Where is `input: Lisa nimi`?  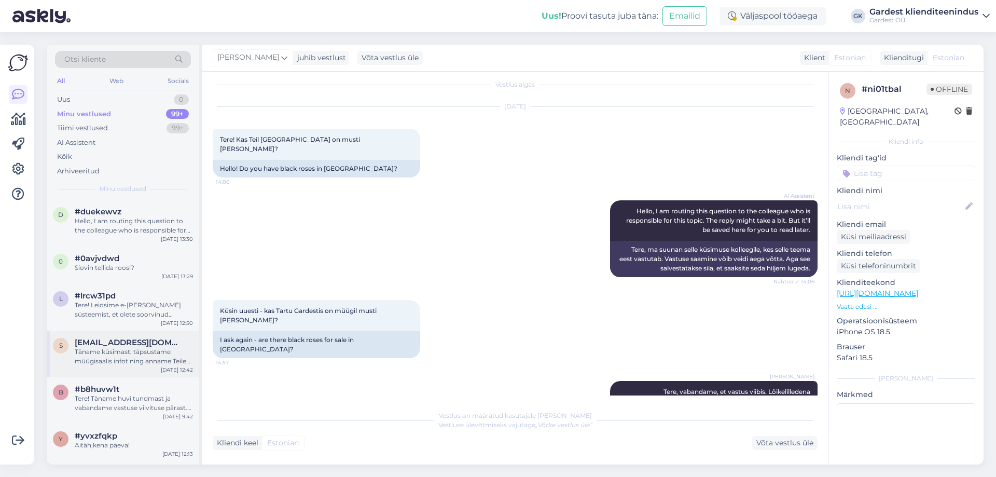 input: Lisa nimi is located at coordinates (900, 206).